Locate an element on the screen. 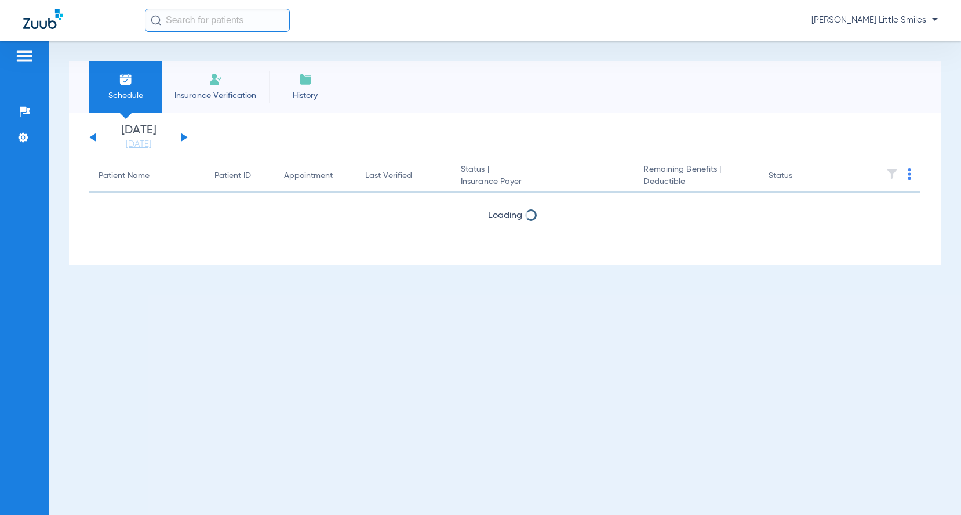 The height and width of the screenshot is (515, 961). img: Search Icon is located at coordinates (156, 20).